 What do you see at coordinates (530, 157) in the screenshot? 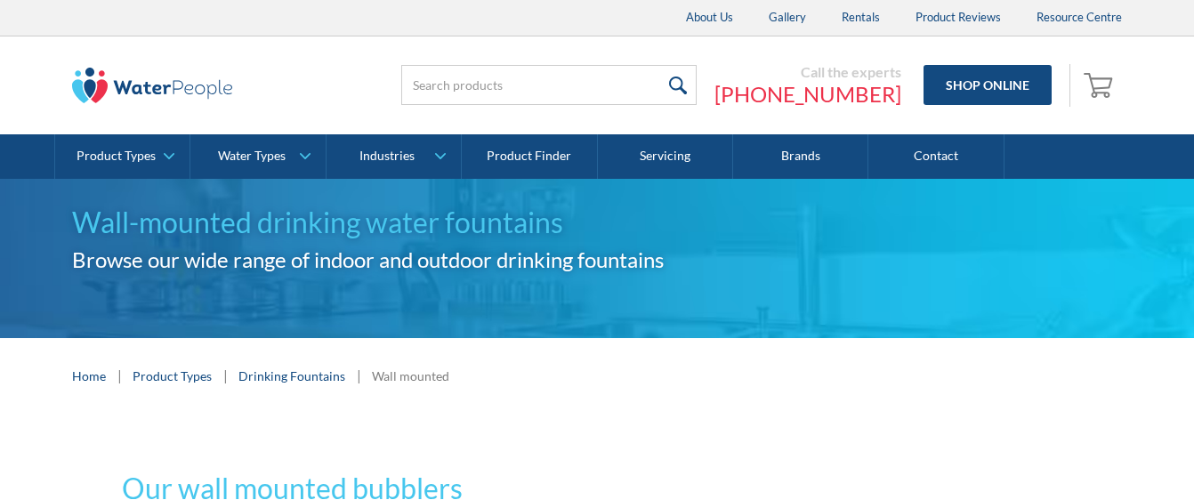
I see `a: Product Finder` at bounding box center [530, 157].